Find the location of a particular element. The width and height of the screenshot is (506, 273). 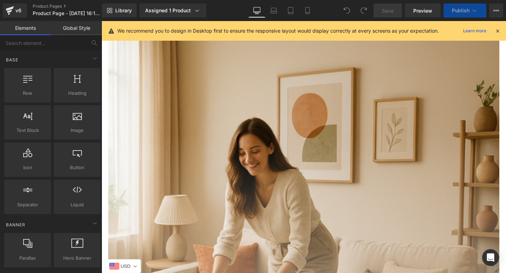

button: Redo is located at coordinates (364, 11).